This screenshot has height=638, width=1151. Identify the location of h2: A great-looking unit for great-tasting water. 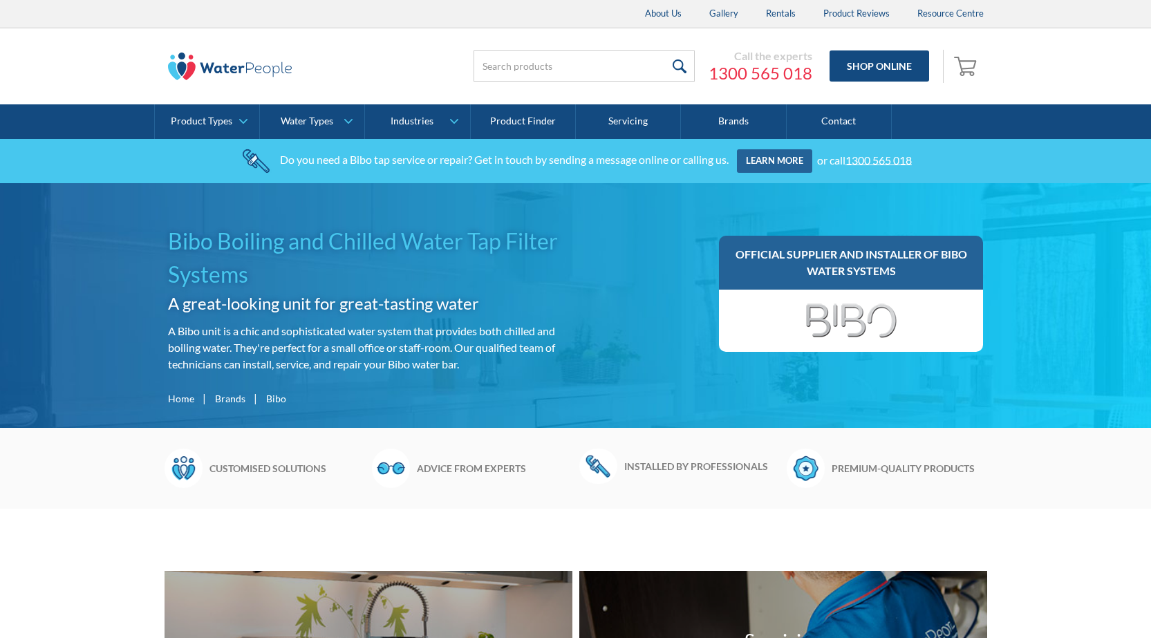
(369, 304).